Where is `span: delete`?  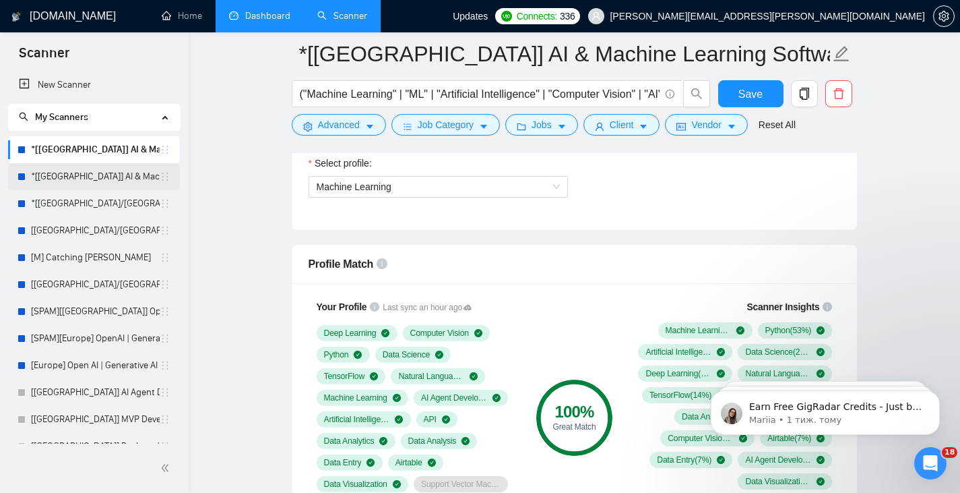
span: delete is located at coordinates (839, 94).